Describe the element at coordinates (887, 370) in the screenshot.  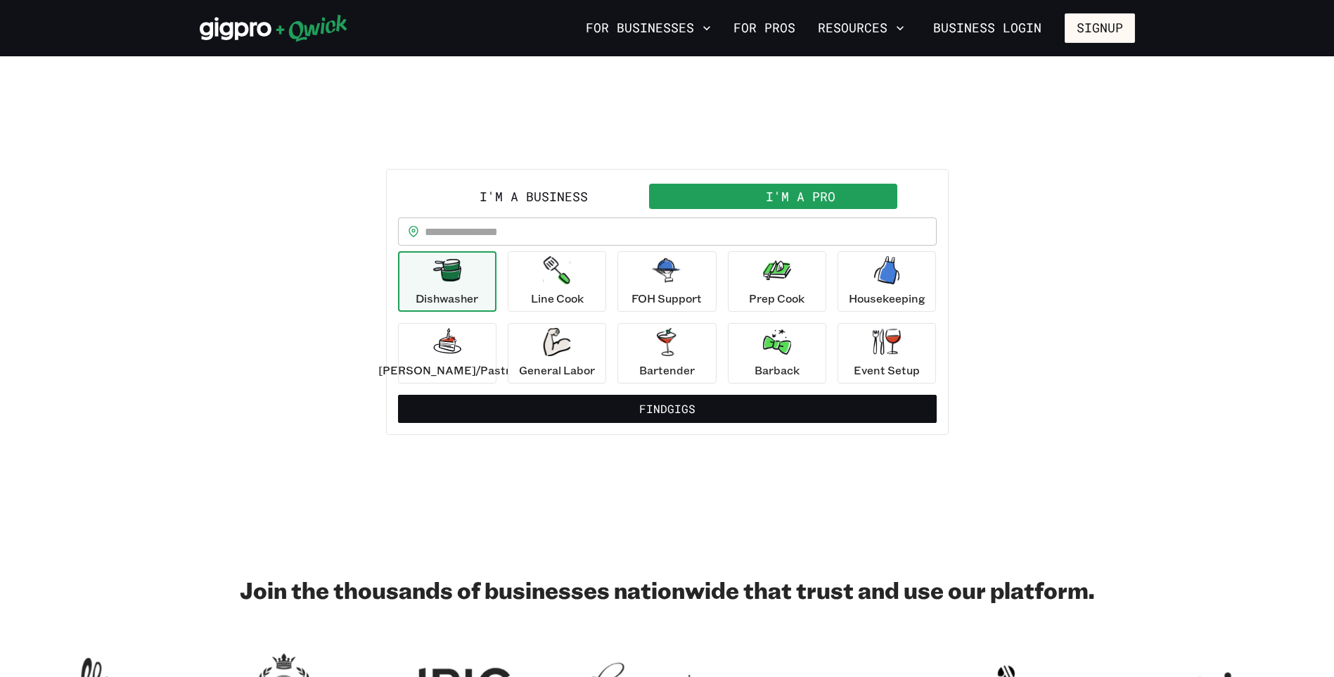
I see `p: Event Setup` at that location.